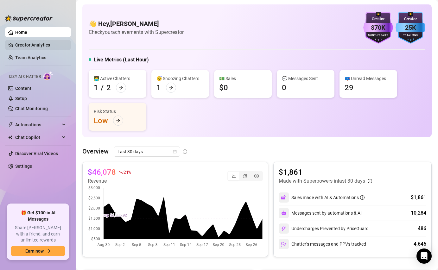  I want to click on article: $1,861, so click(325, 172).